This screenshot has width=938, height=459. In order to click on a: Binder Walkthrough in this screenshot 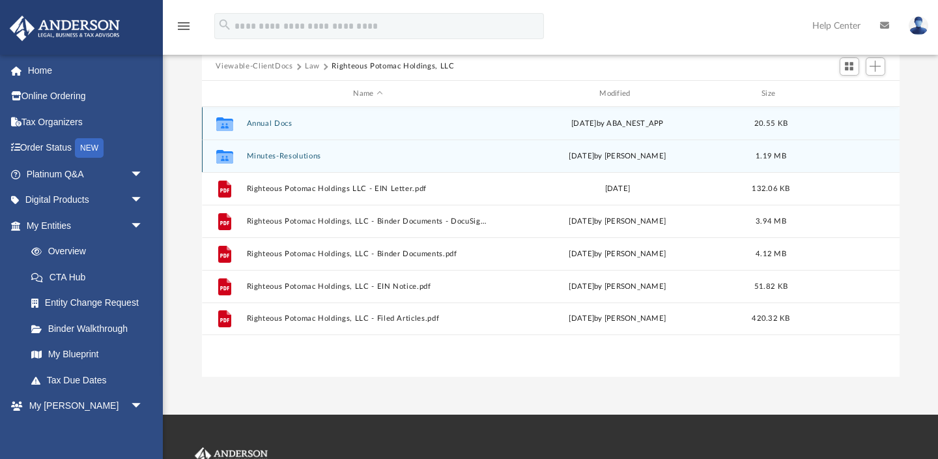, I will do `click(91, 328)`.